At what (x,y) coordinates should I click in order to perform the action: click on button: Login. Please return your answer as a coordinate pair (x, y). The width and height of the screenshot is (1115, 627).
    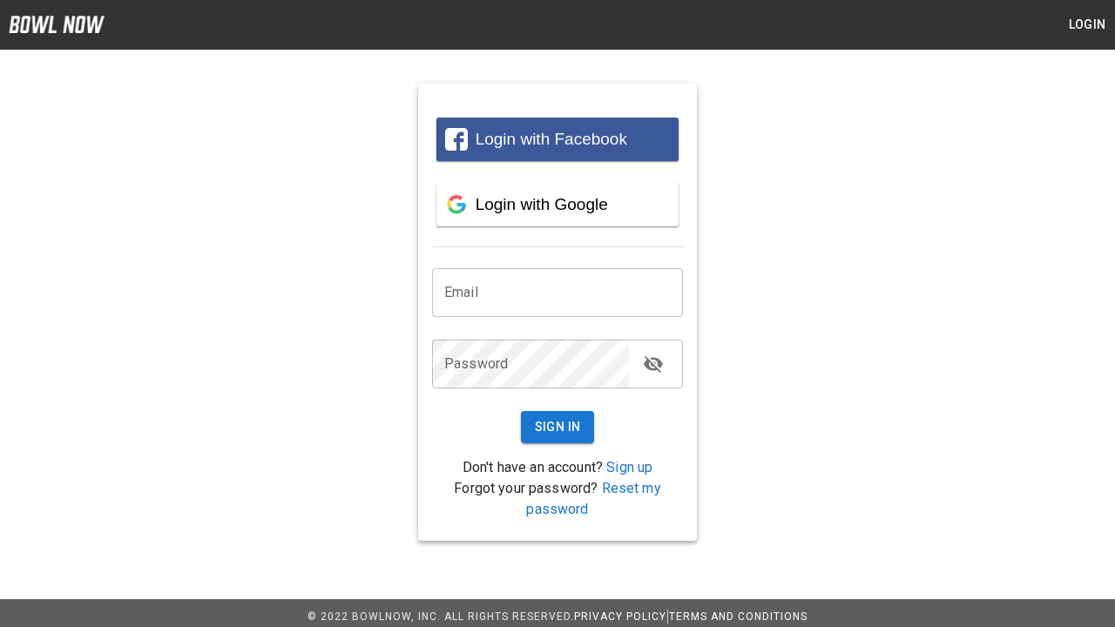
    Looking at the image, I should click on (1087, 24).